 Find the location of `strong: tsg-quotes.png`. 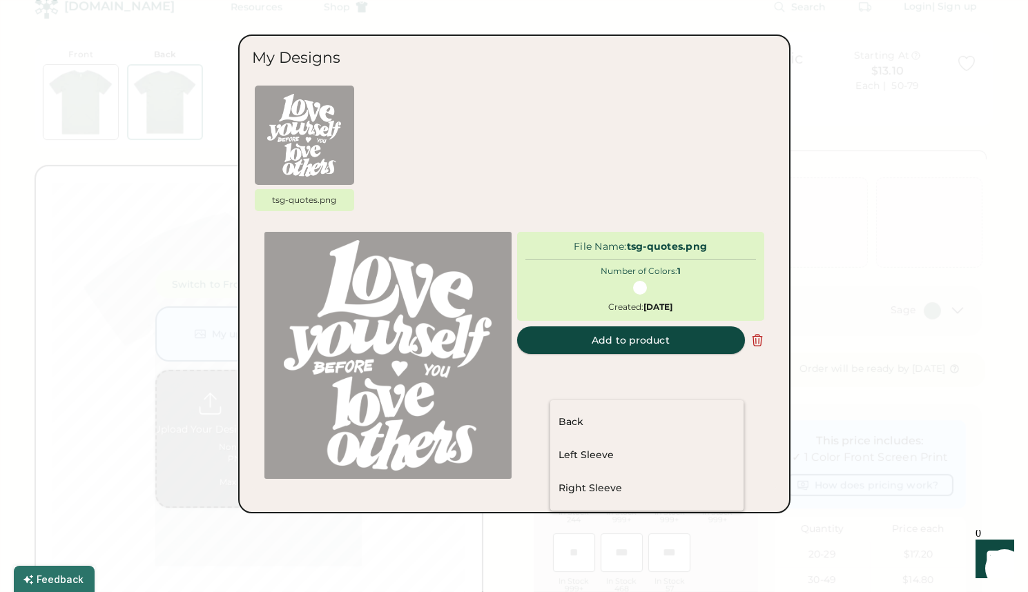

strong: tsg-quotes.png is located at coordinates (667, 246).